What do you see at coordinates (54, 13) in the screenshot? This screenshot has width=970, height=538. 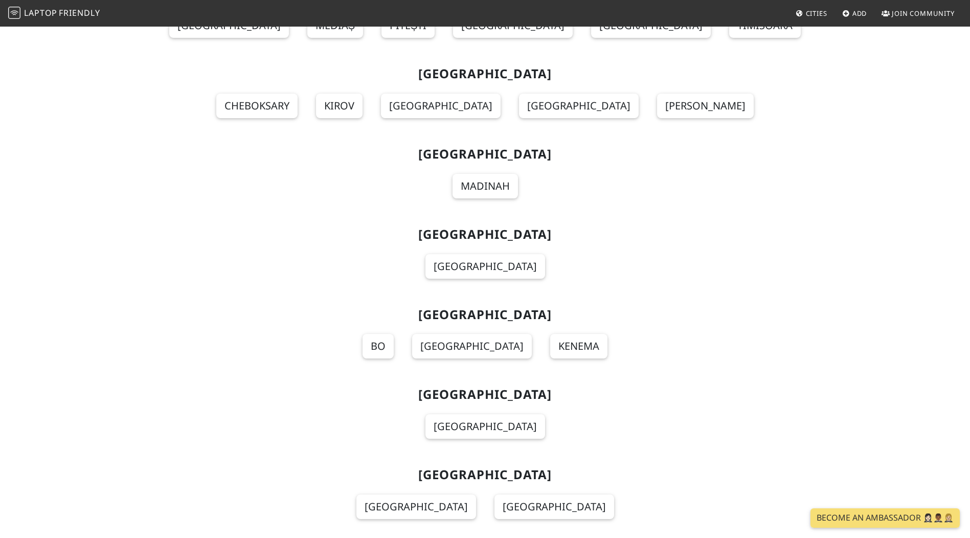 I see `a: LaptopFriendly LaptopFriendly` at bounding box center [54, 13].